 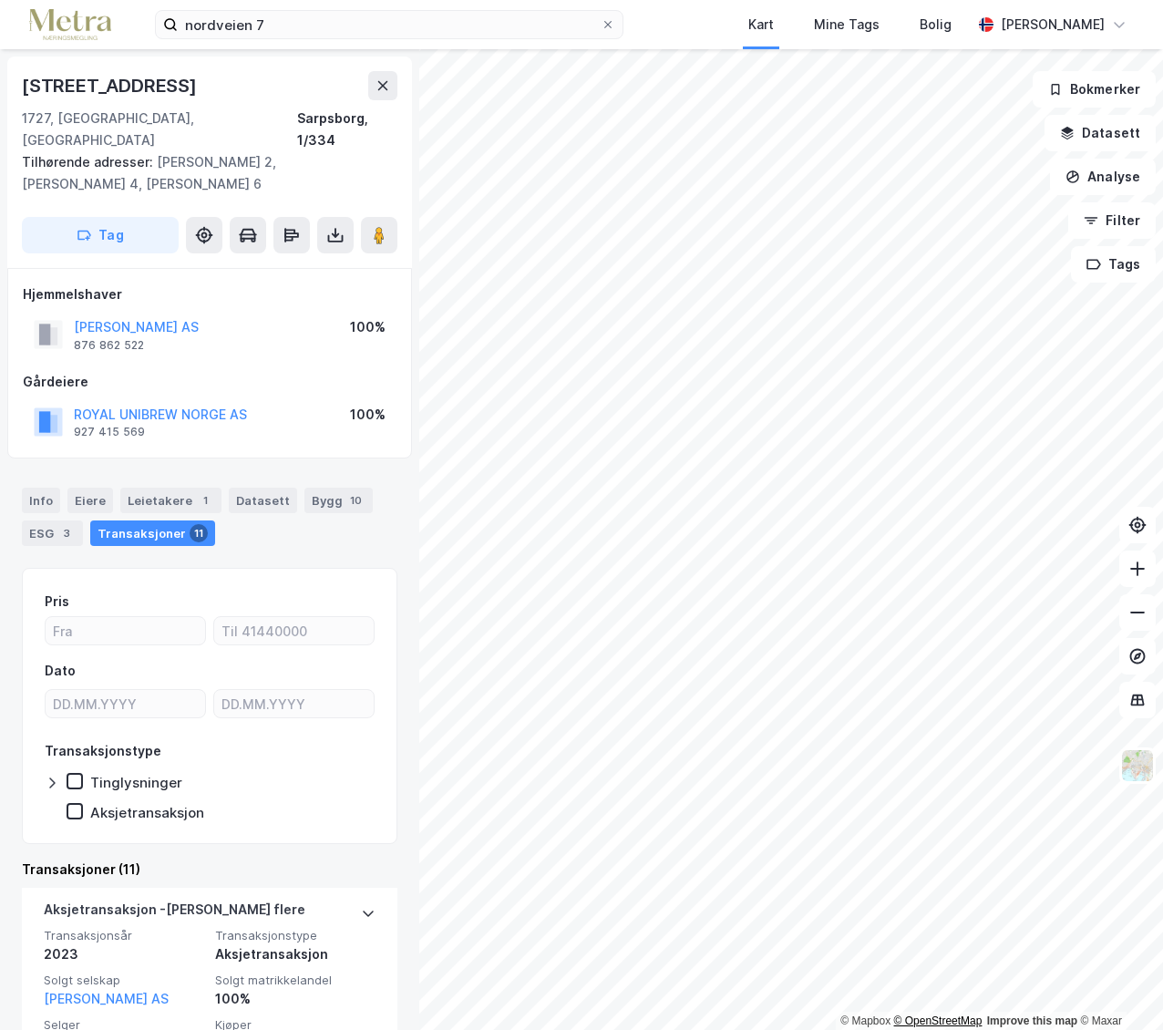 What do you see at coordinates (124, 980) in the screenshot?
I see `span: Solgt selskap` at bounding box center [124, 980].